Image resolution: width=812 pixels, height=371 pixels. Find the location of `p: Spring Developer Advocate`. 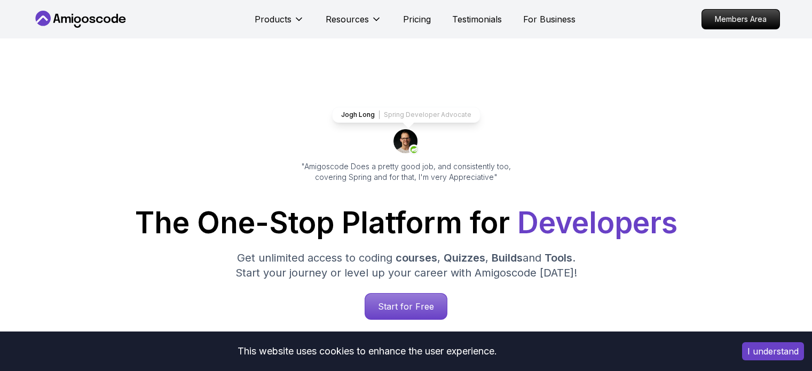

p: Spring Developer Advocate is located at coordinates (428, 115).